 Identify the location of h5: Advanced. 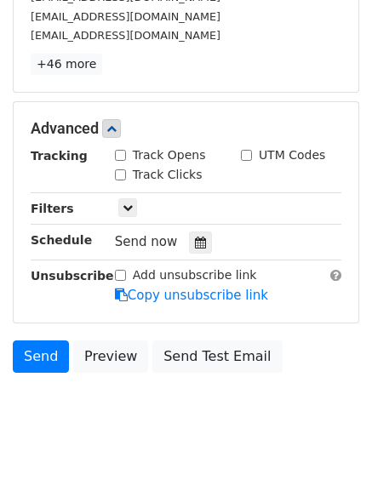
(186, 129).